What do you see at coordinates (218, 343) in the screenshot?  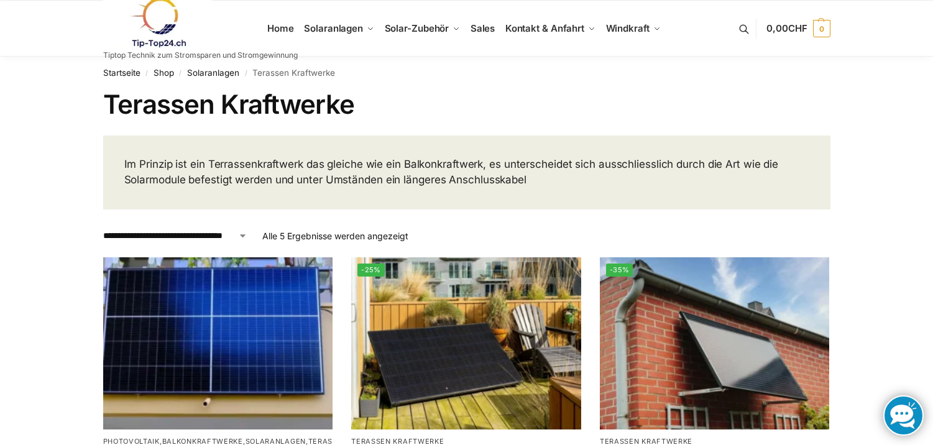 I see `img: Solaranlage für den kleinen Balkon` at bounding box center [218, 343].